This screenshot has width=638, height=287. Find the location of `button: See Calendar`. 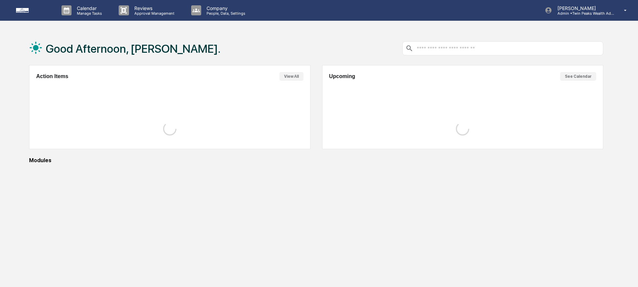

button: See Calendar is located at coordinates (578, 76).